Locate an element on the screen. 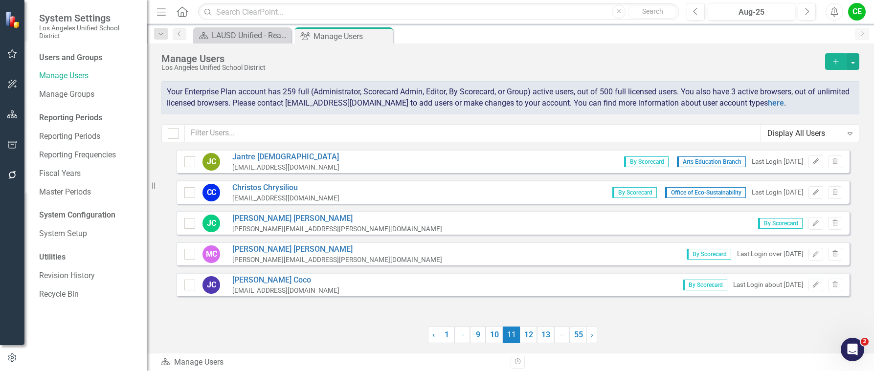  button: CE is located at coordinates (857, 12).